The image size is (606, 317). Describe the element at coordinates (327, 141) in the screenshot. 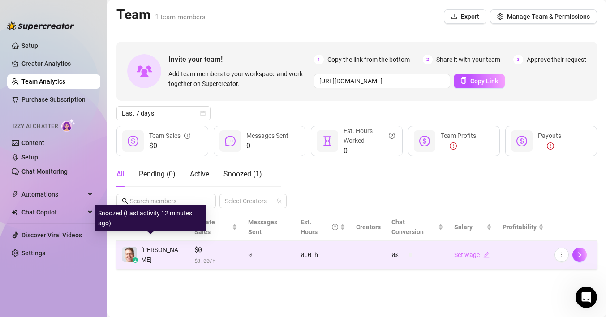

I see `span: hourglass` at that location.